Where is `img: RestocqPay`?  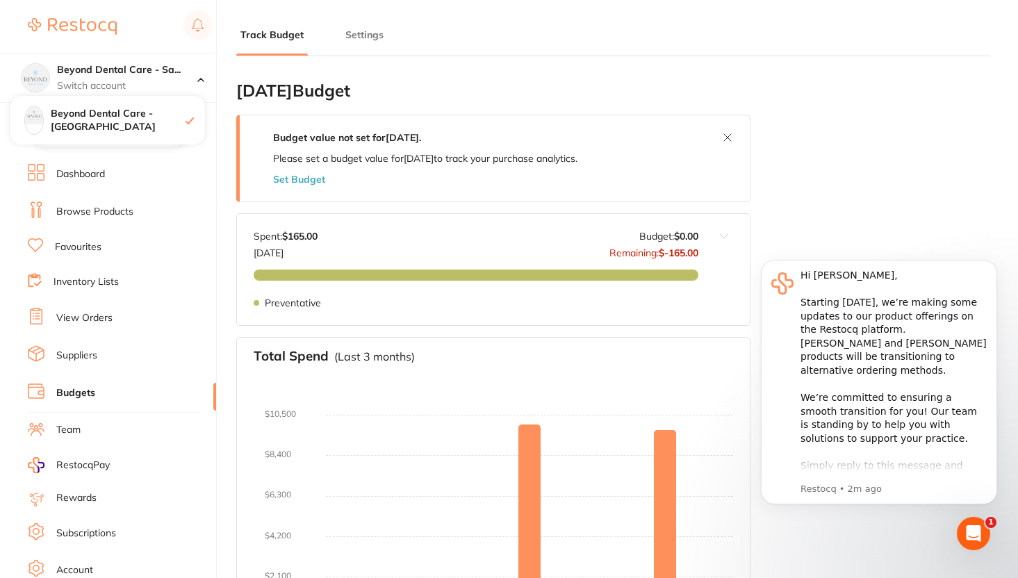 img: RestocqPay is located at coordinates (36, 465).